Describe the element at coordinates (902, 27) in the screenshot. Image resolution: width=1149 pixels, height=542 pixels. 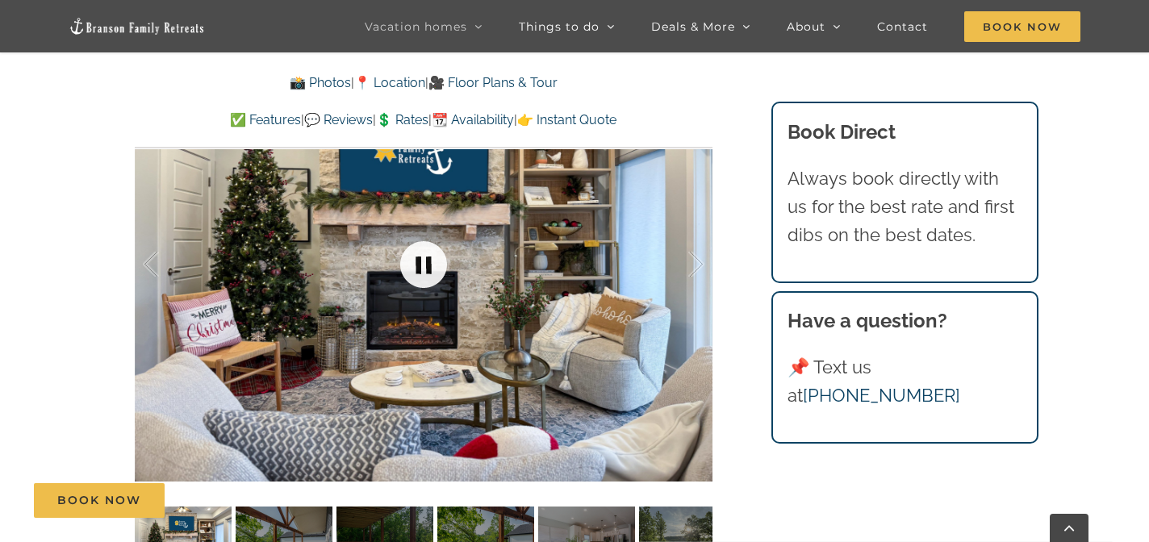
I see `span: Contact` at that location.